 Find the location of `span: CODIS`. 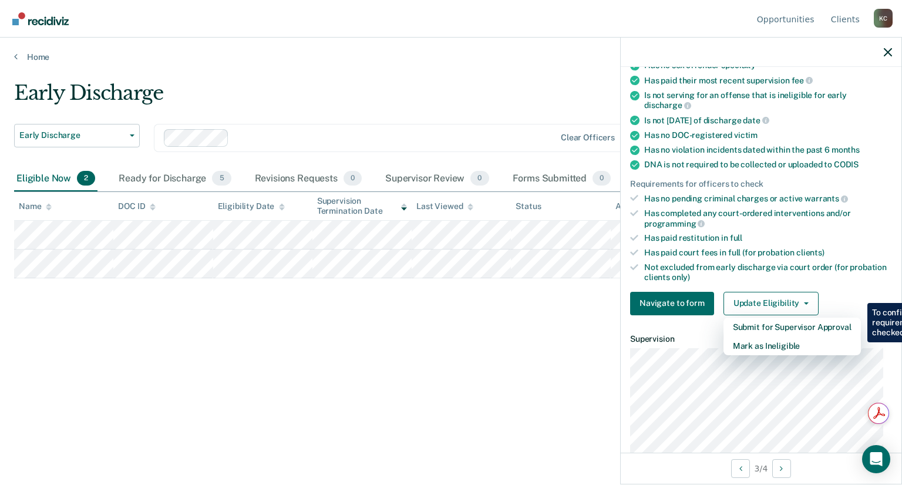

span: CODIS is located at coordinates (847, 165).